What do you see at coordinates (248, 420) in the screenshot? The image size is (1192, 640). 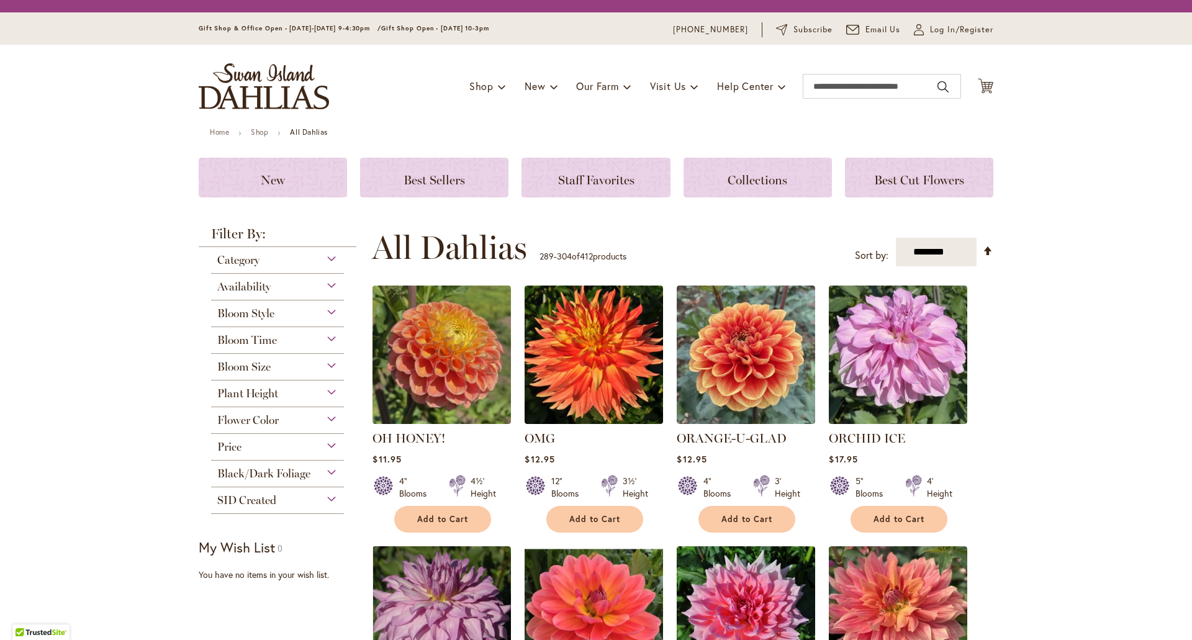 I see `span: Flower Color` at bounding box center [248, 420].